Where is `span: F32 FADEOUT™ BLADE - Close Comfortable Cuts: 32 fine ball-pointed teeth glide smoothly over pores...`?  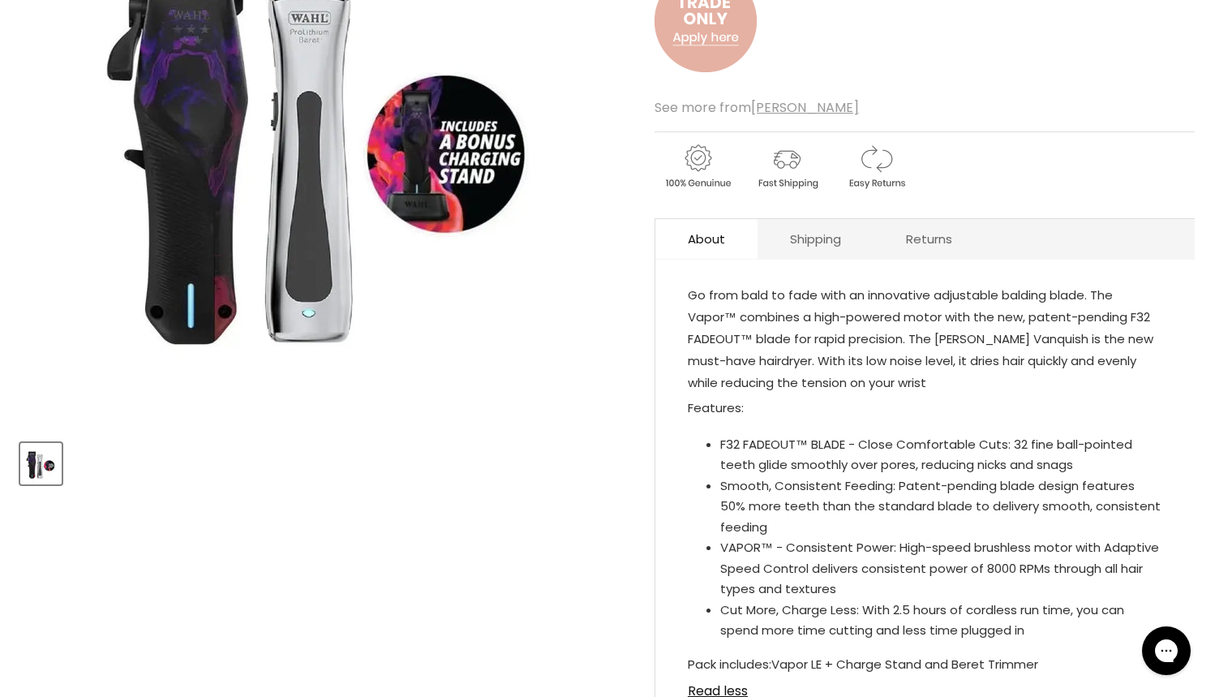
span: F32 FADEOUT™ BLADE - Close Comfortable Cuts: 32 fine ball-pointed teeth glide smoothly over pores... is located at coordinates (926, 454).